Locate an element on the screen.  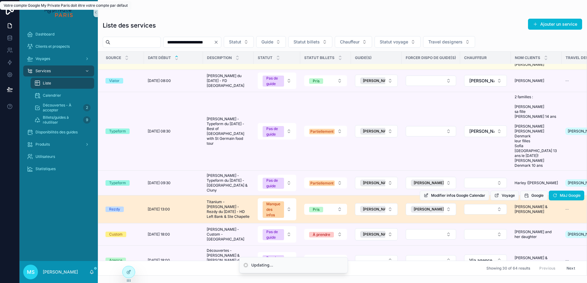
span: Nom clients is located at coordinates (527, 58).